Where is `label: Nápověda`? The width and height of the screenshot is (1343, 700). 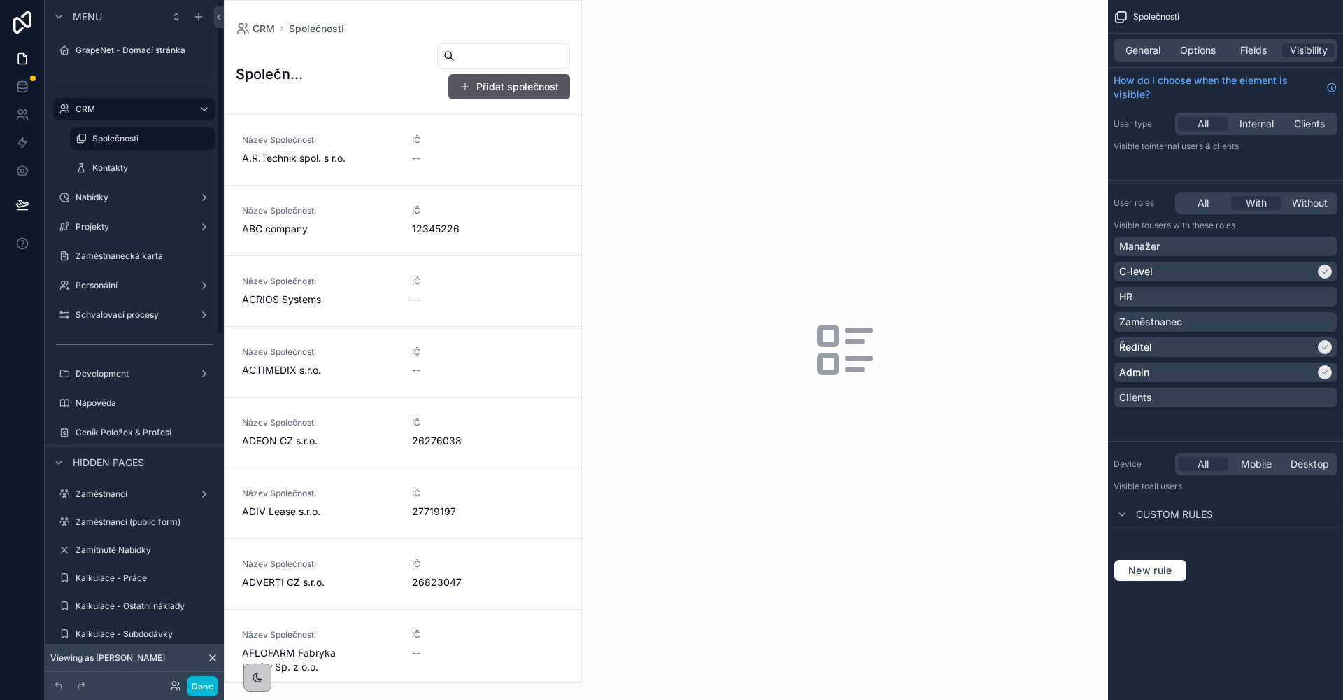 label: Nápověda is located at coordinates (144, 403).